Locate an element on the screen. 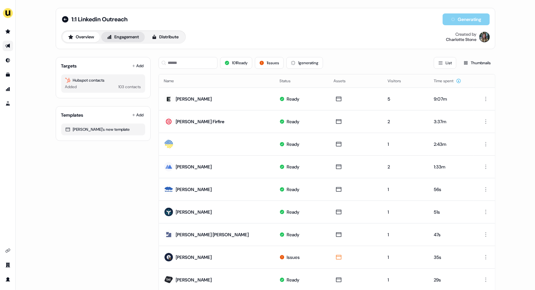 This screenshot has width=535, height=290. div: 47s is located at coordinates (451, 235).